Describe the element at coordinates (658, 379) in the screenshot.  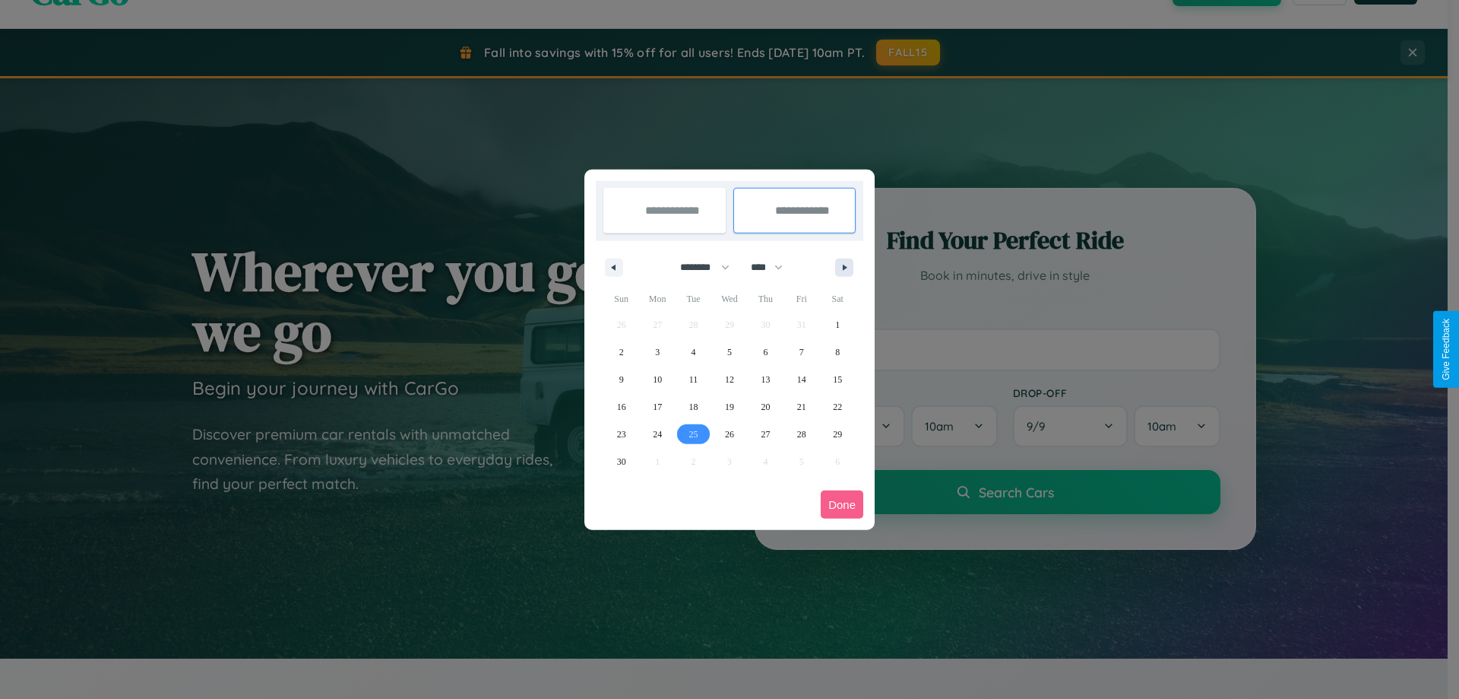
I see `span: 10` at that location.